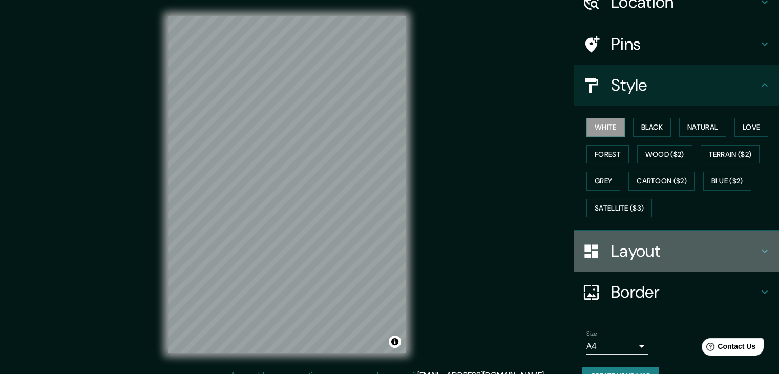 The width and height of the screenshot is (779, 374). I want to click on button: Terrain ($2), so click(731, 154).